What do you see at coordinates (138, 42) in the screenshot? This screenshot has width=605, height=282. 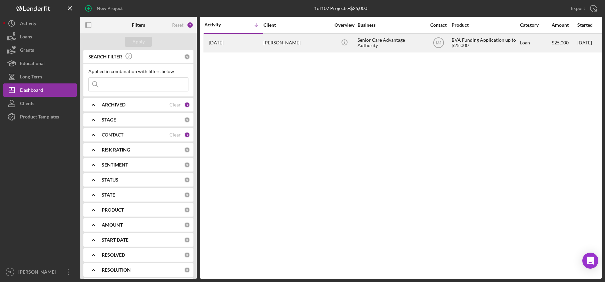 I see `button: Apply` at bounding box center [138, 42].